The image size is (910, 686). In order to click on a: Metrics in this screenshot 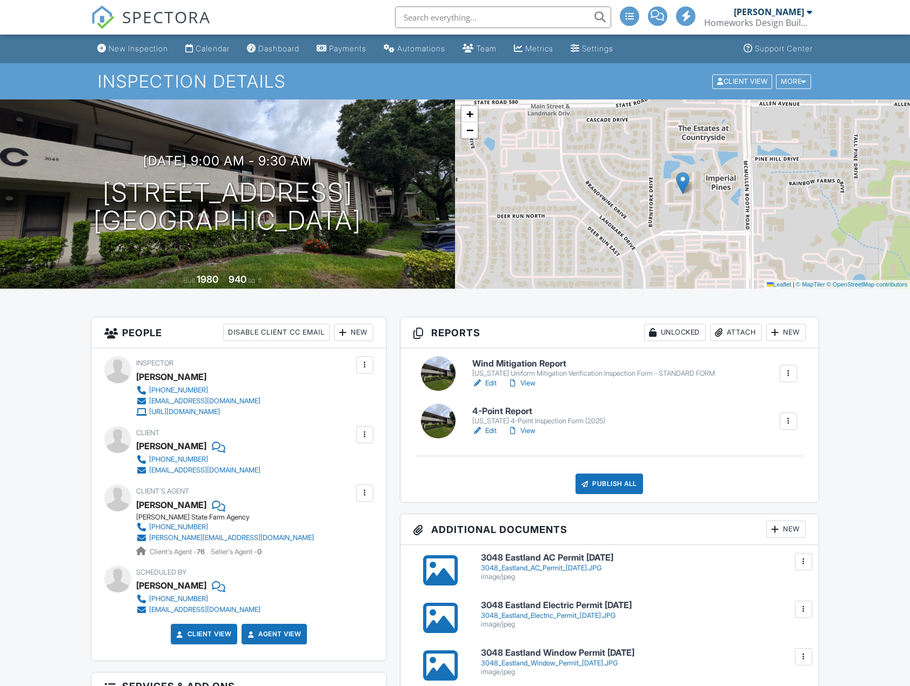, I will do `click(533, 49)`.